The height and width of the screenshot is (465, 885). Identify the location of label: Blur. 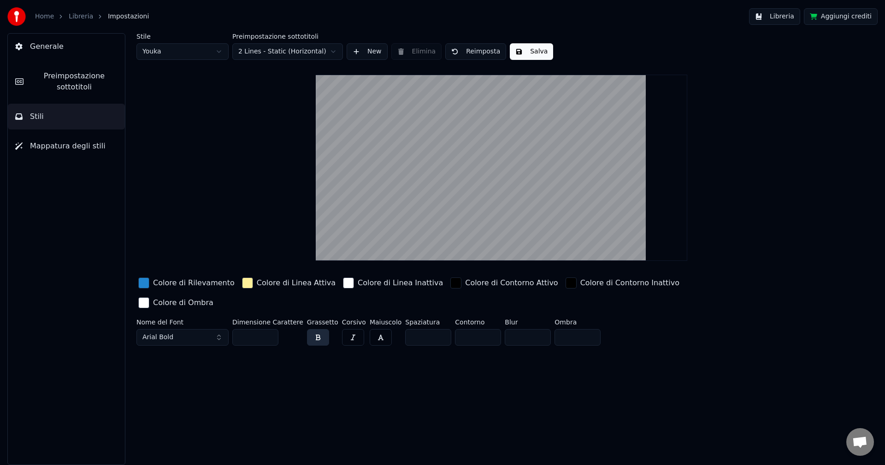
(528, 322).